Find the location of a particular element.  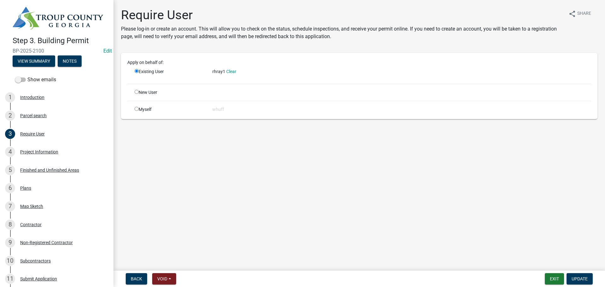

span: BP-2025-2100 is located at coordinates (57, 51).